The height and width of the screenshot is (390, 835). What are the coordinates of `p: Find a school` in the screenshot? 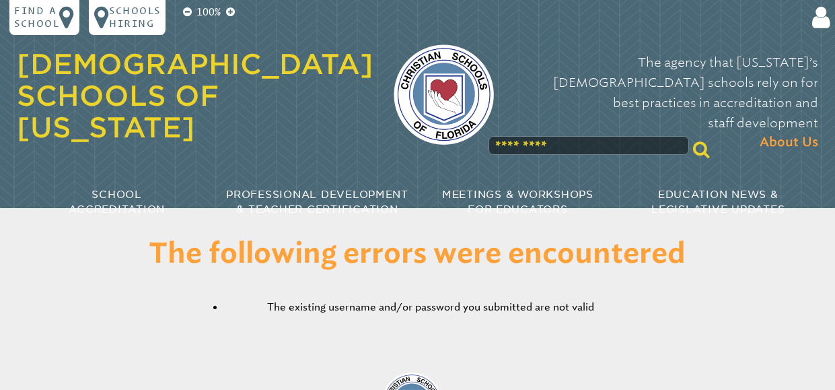 It's located at (36, 17).